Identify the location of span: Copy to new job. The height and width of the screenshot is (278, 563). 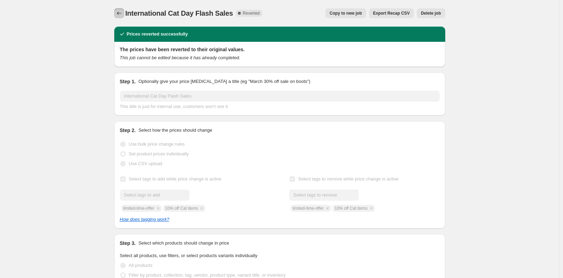
(346, 13).